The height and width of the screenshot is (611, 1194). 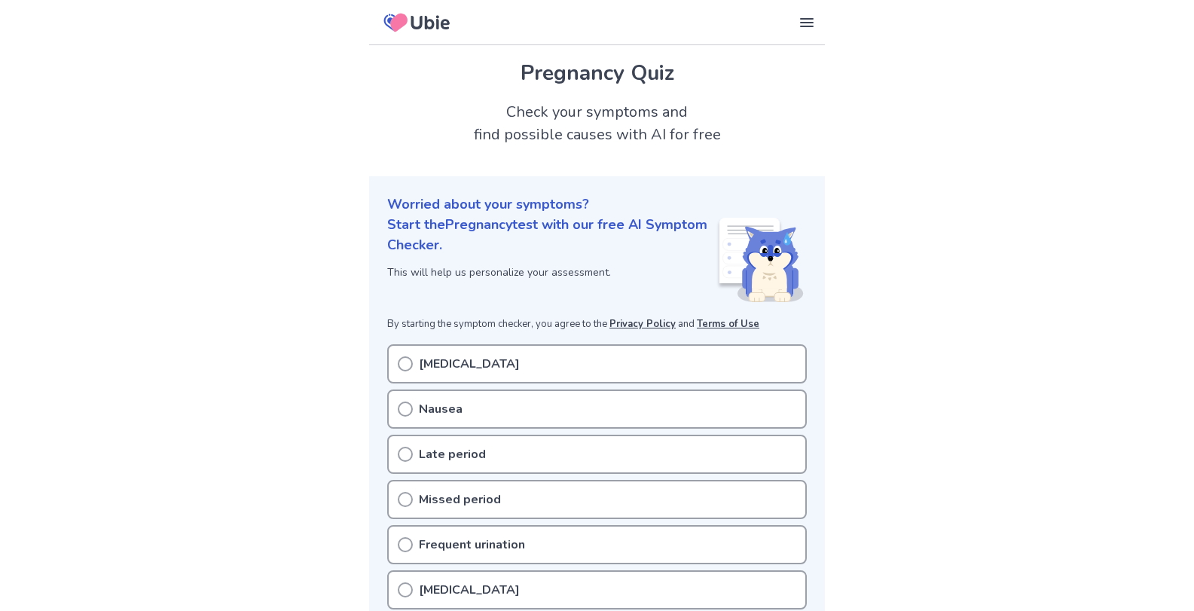 I want to click on p: Frequent urination, so click(x=472, y=545).